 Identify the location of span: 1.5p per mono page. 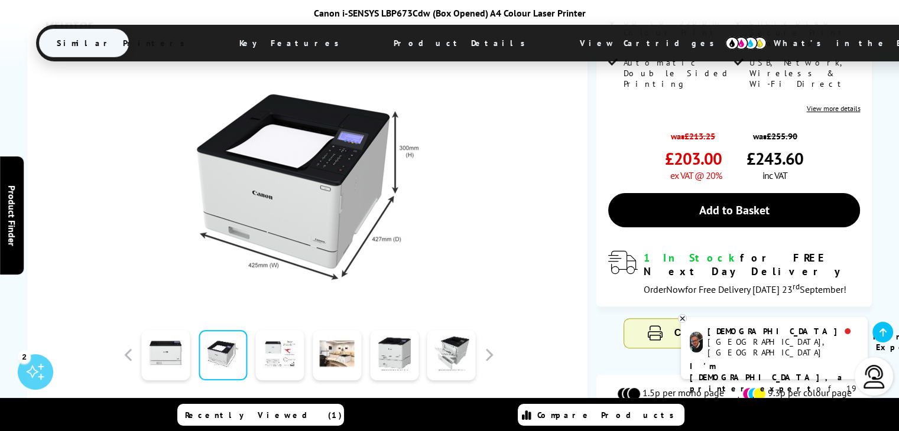
(683, 394).